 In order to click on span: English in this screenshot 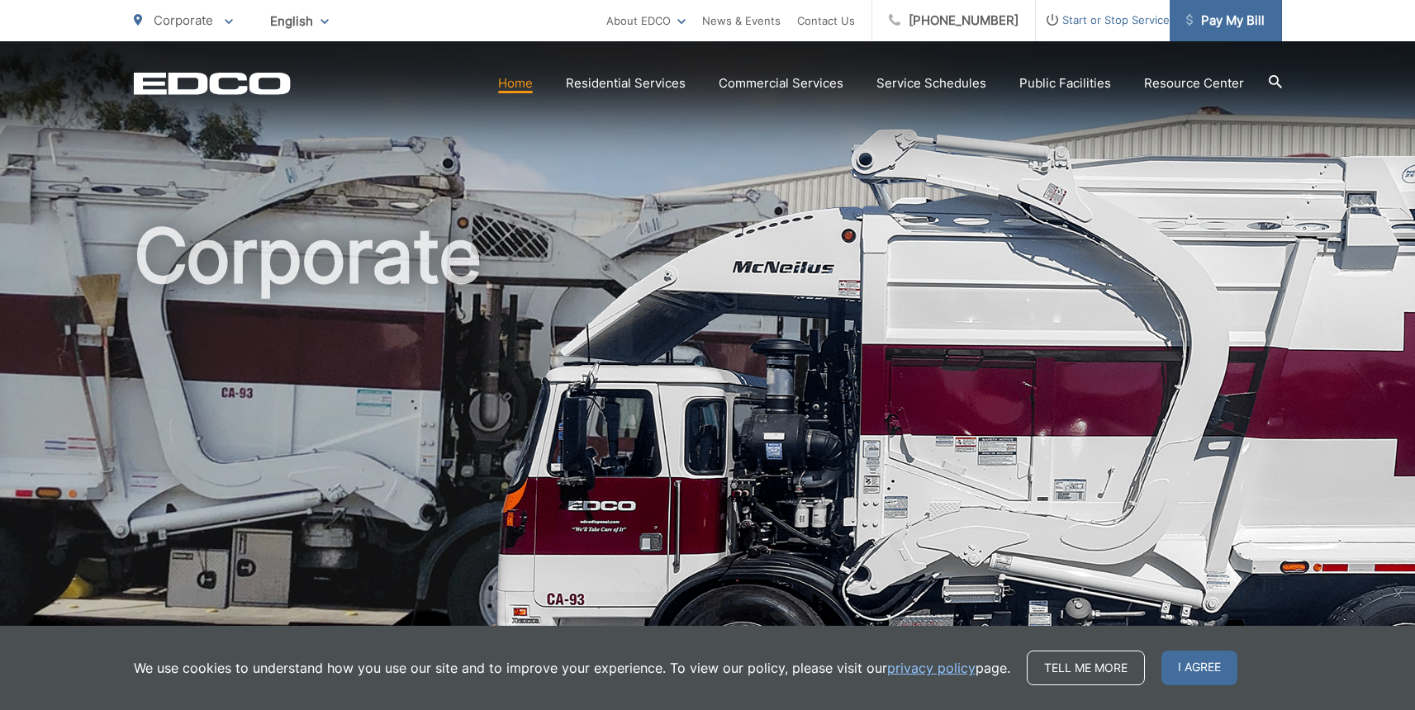, I will do `click(299, 21)`.